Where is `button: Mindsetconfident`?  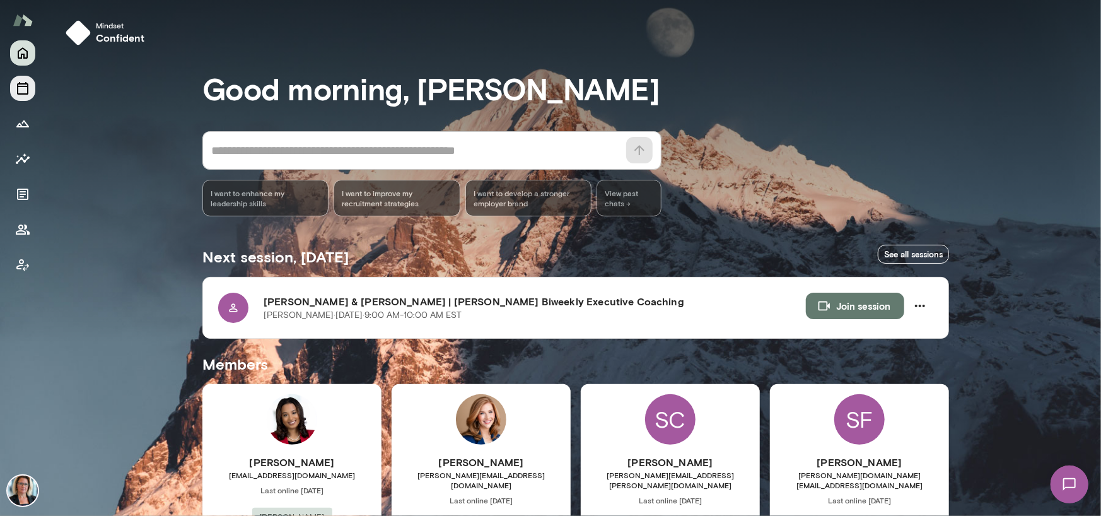 button: Mindsetconfident is located at coordinates (107, 33).